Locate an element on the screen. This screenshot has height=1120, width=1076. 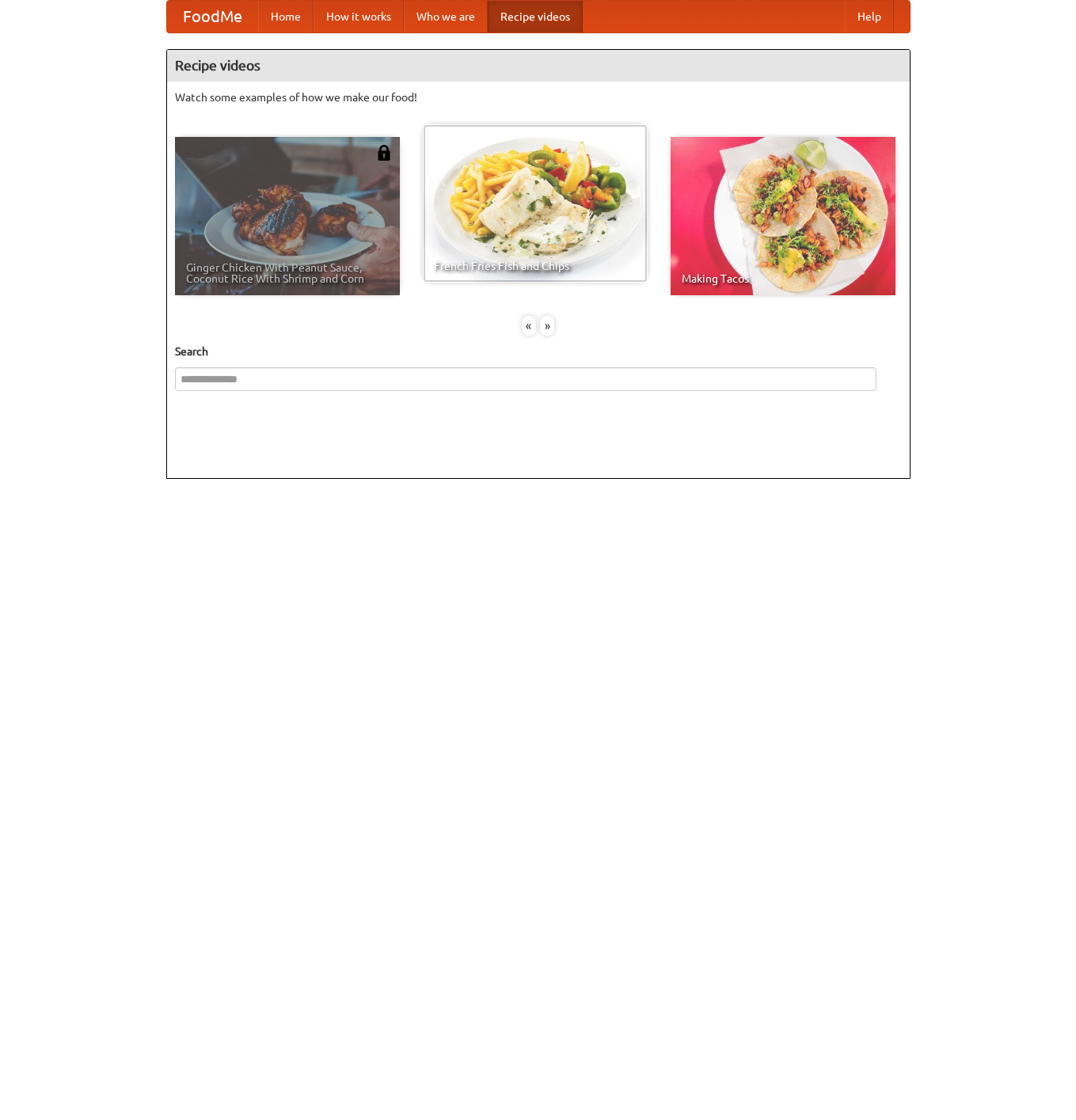
p: Watch some examples of how we make our food! is located at coordinates (538, 97).